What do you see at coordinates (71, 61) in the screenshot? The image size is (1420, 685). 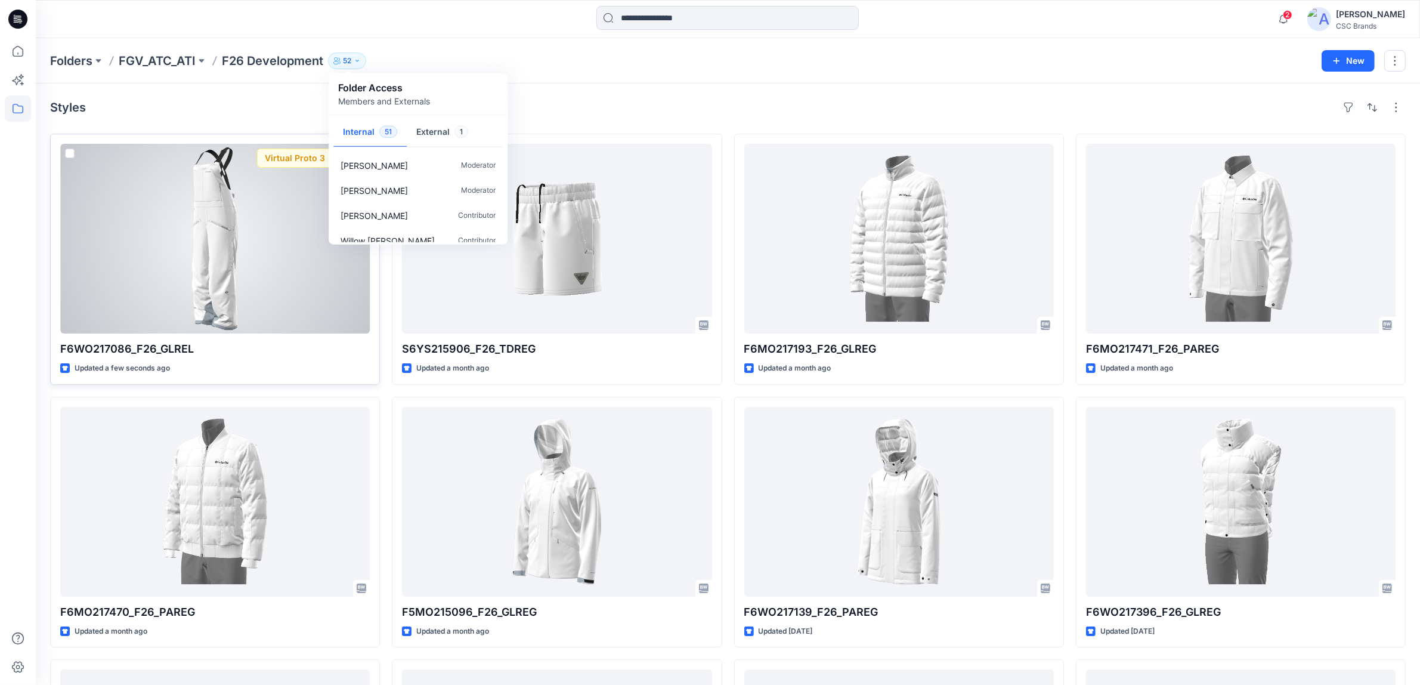 I see `p: Folders` at bounding box center [71, 61].